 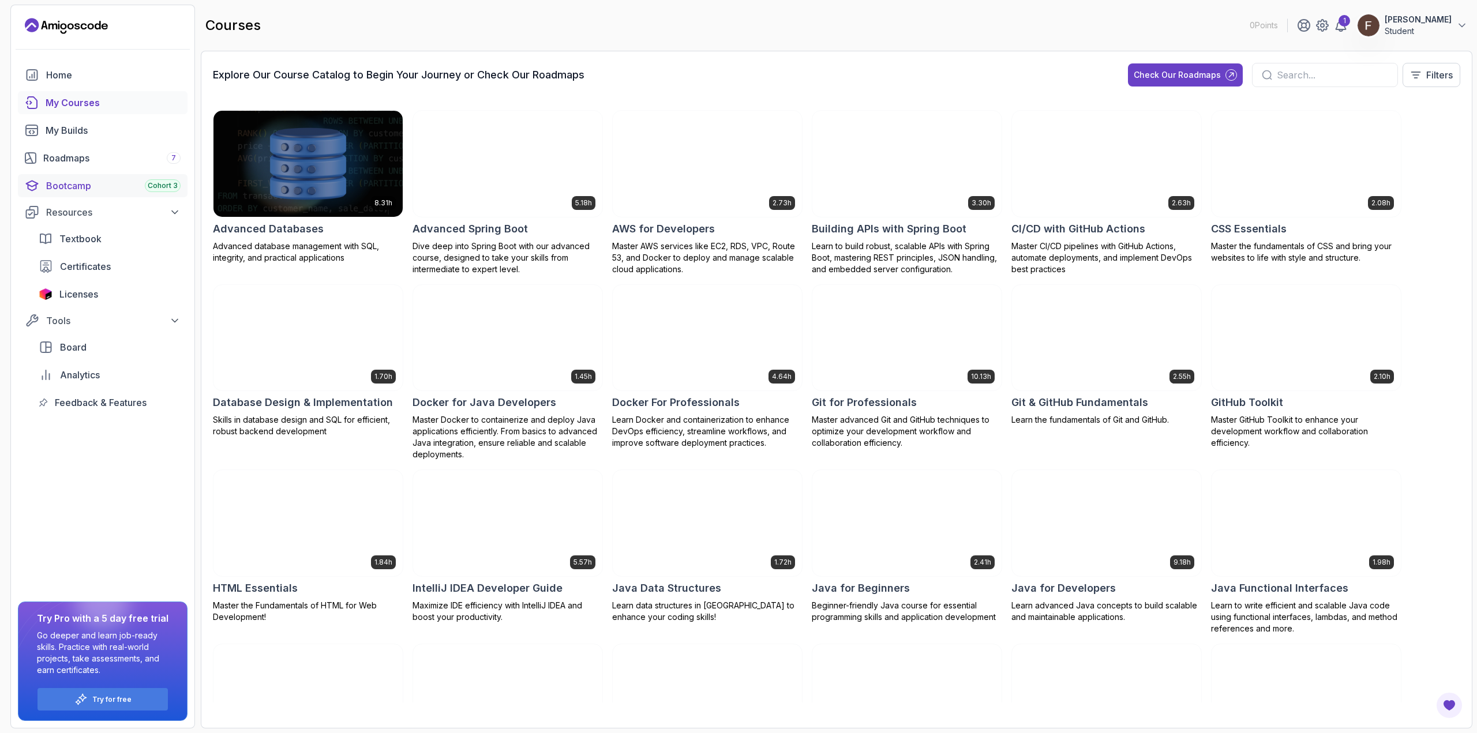 I want to click on a: textbook, so click(x=110, y=239).